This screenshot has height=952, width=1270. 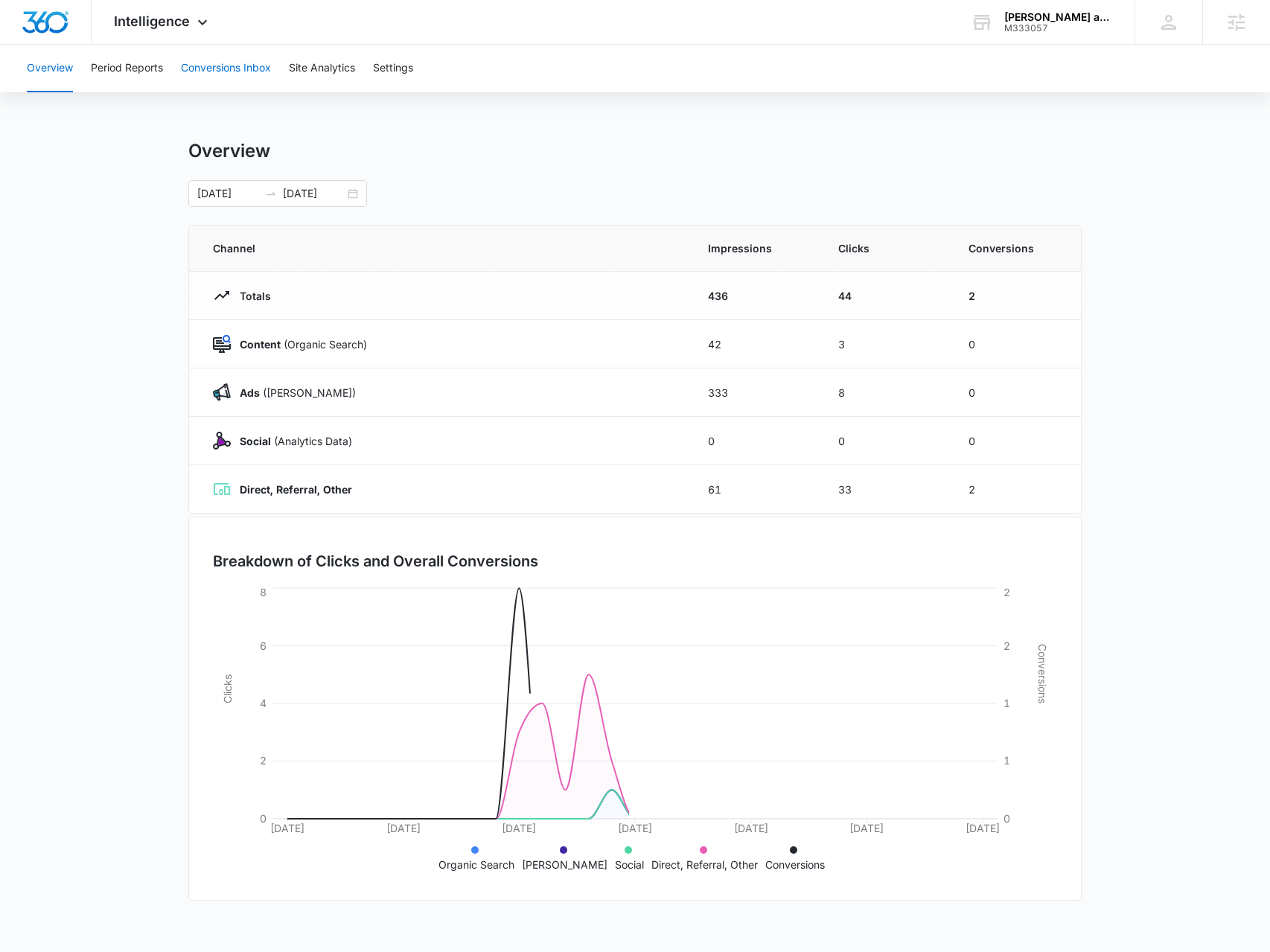 I want to click on input: Start date, so click(x=228, y=193).